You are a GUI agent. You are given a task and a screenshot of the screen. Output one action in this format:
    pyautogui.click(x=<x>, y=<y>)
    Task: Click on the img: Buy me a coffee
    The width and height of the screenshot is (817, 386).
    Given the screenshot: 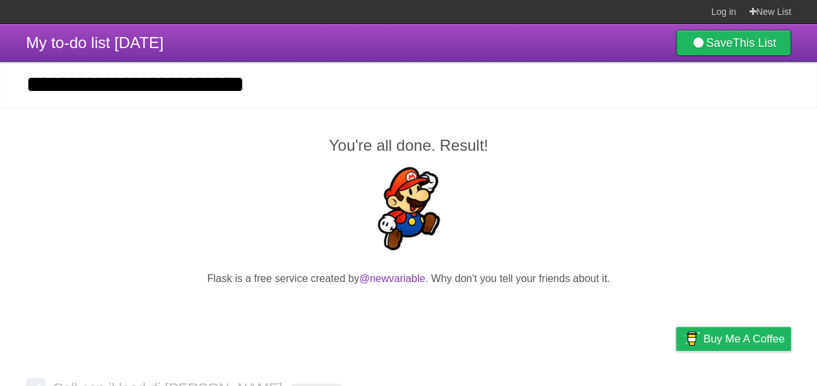 What is the action you would take?
    pyautogui.click(x=691, y=339)
    